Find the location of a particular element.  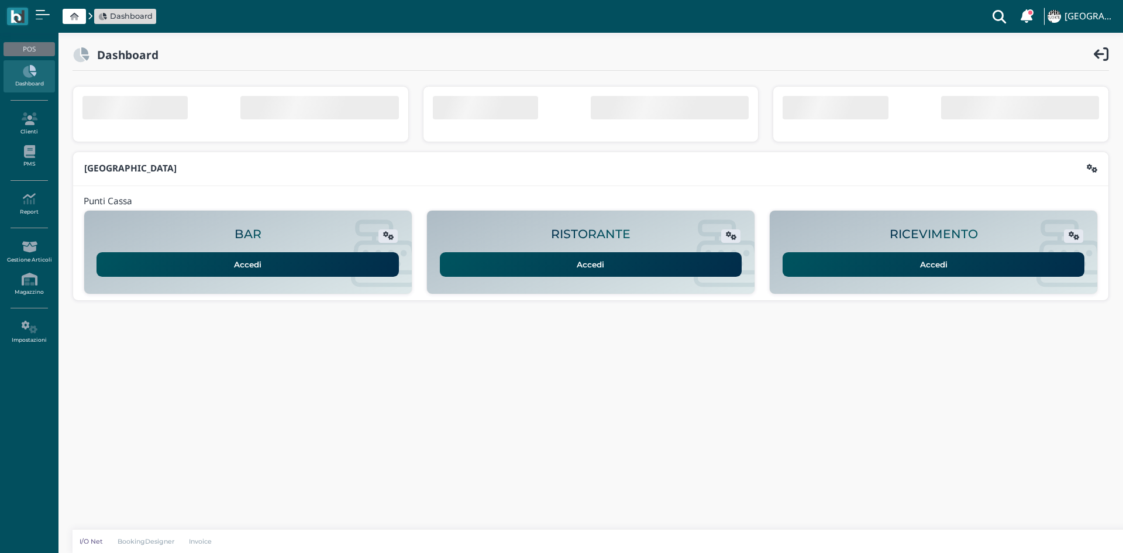

a: Magazzino is located at coordinates (29, 284).